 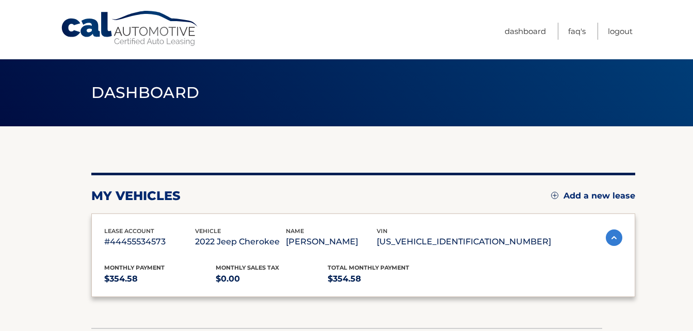 I want to click on a: Dashboard, so click(x=525, y=31).